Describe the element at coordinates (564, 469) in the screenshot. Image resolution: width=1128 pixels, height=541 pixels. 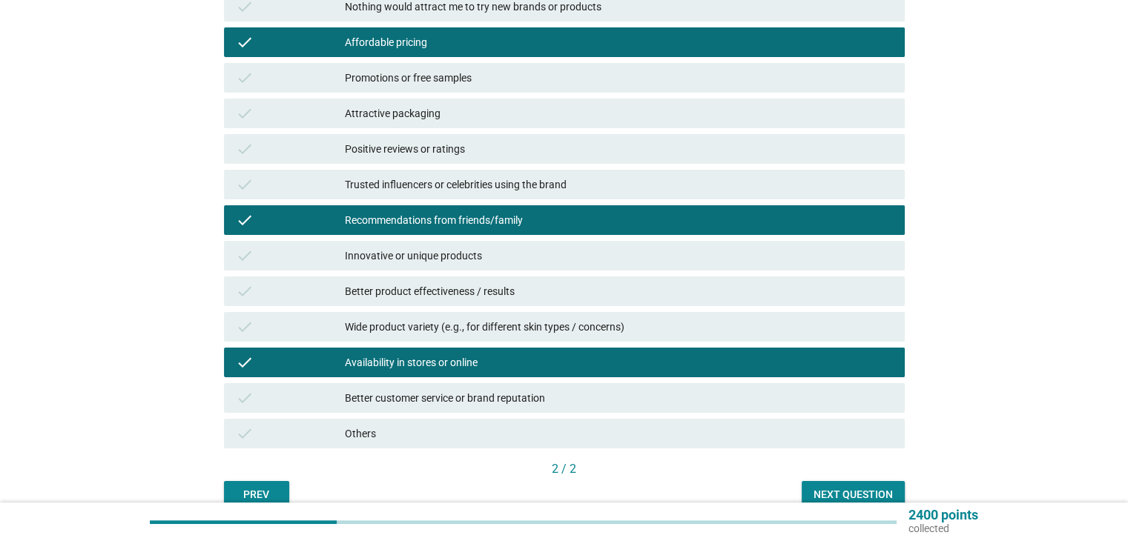
I see `div: 2 / 2` at that location.